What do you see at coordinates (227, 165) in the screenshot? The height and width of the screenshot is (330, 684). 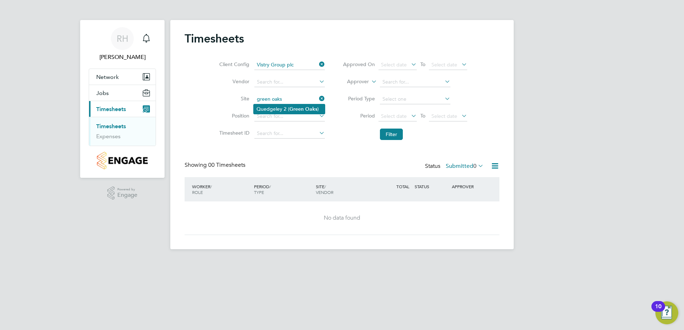 I see `span: 00 Timesheets` at bounding box center [227, 165].